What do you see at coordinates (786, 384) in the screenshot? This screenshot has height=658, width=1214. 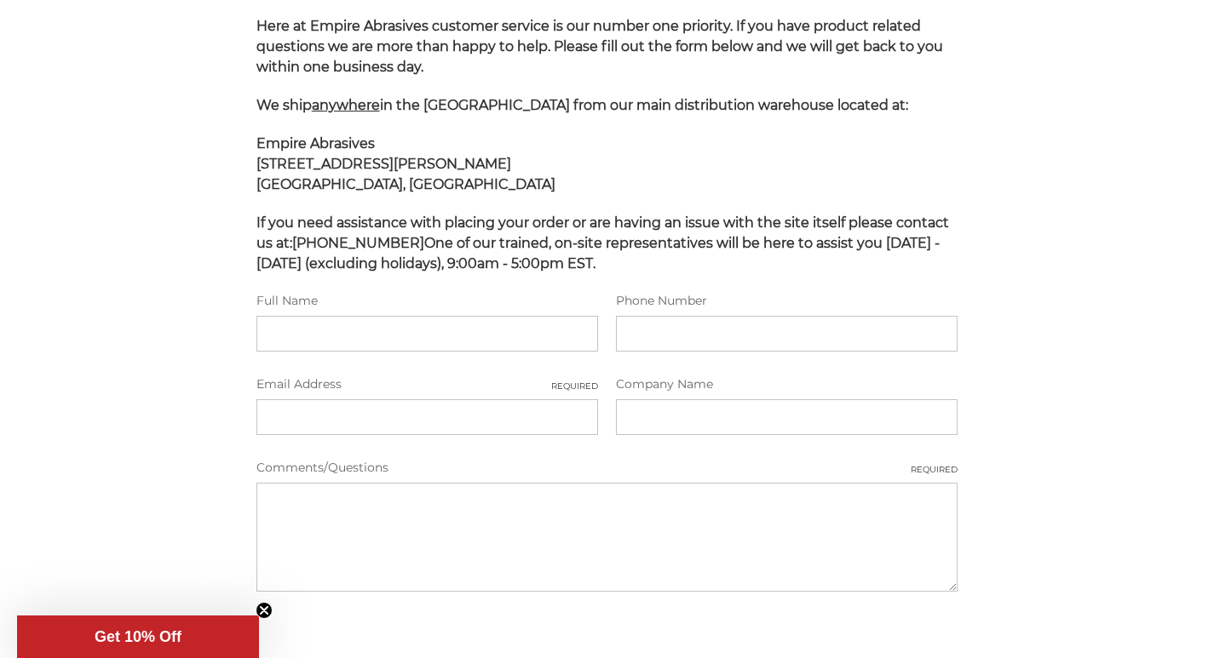 I see `label: Company Name` at bounding box center [786, 384].